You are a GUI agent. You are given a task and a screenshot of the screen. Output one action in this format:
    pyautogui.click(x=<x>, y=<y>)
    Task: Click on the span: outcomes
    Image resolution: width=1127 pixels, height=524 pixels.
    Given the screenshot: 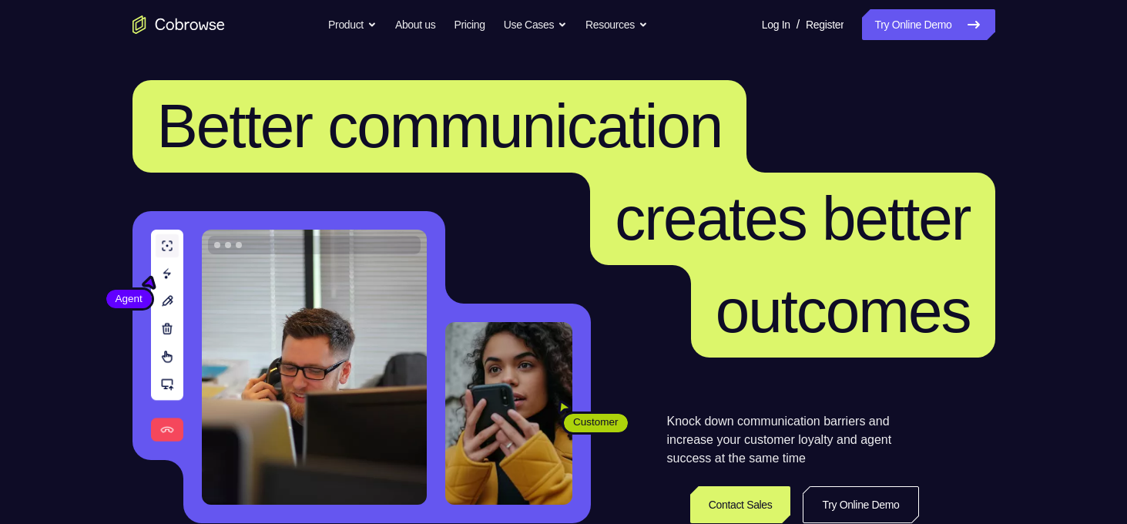 What is the action you would take?
    pyautogui.click(x=843, y=310)
    